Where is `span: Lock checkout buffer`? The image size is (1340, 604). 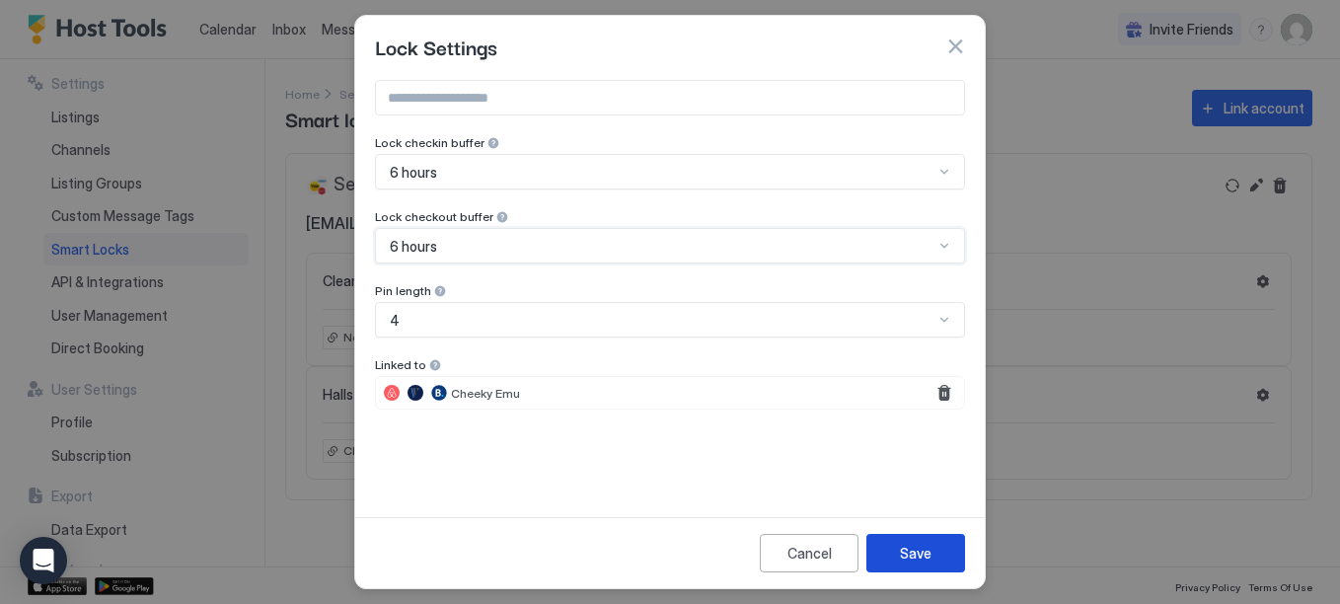 span: Lock checkout buffer is located at coordinates (434, 216).